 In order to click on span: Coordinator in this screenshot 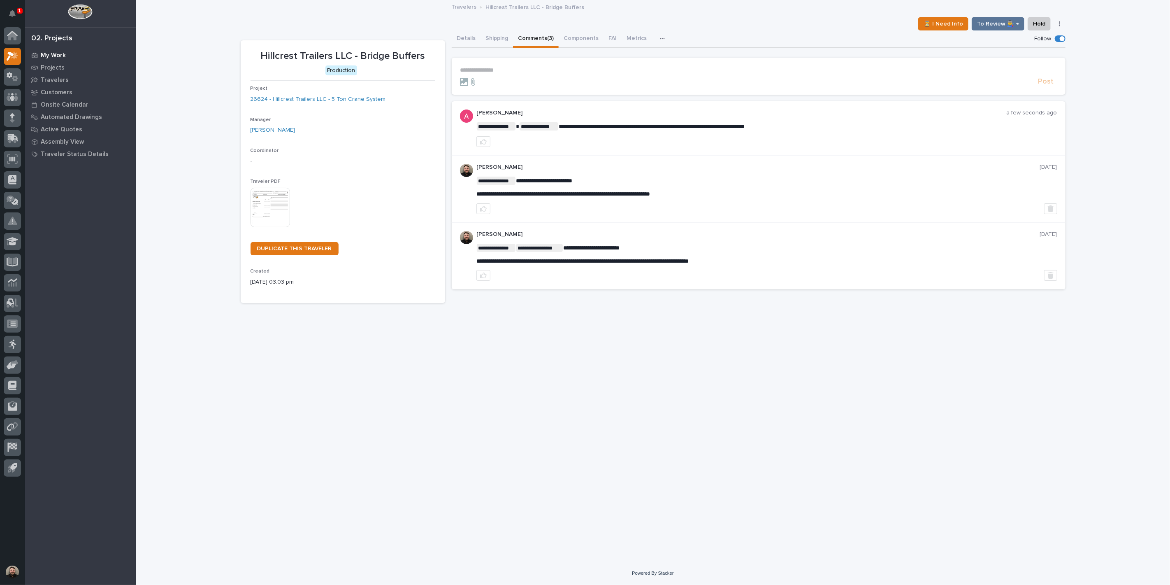, I will do `click(265, 151)`.